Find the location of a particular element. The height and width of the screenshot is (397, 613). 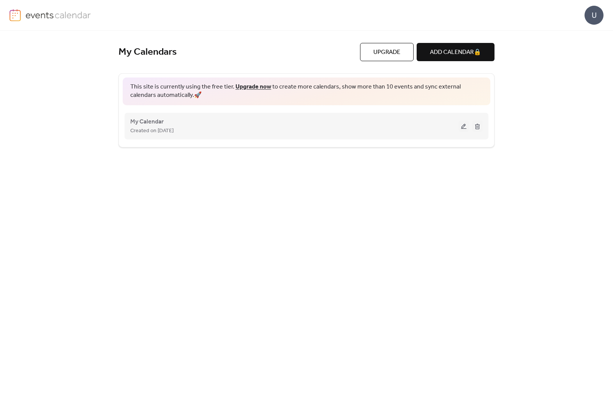

a: Upgrade now is located at coordinates (253, 87).